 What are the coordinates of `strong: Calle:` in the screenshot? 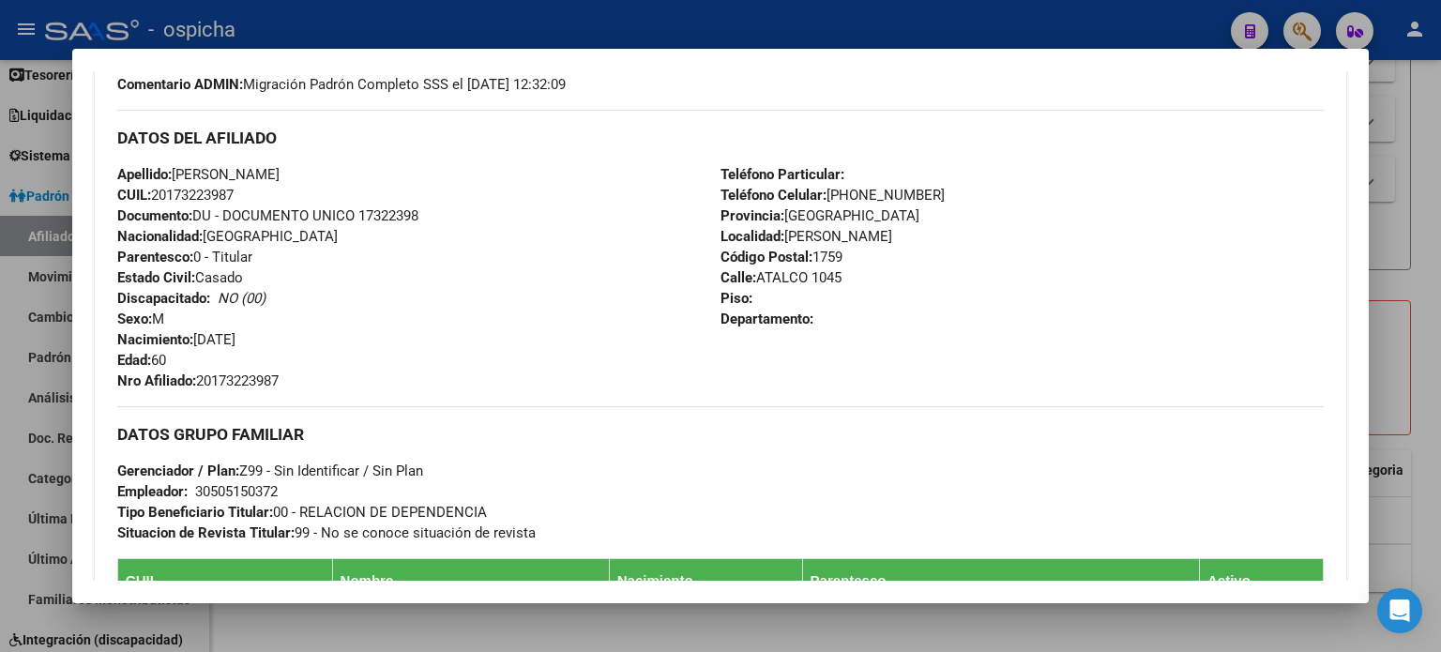 It's located at (738, 278).